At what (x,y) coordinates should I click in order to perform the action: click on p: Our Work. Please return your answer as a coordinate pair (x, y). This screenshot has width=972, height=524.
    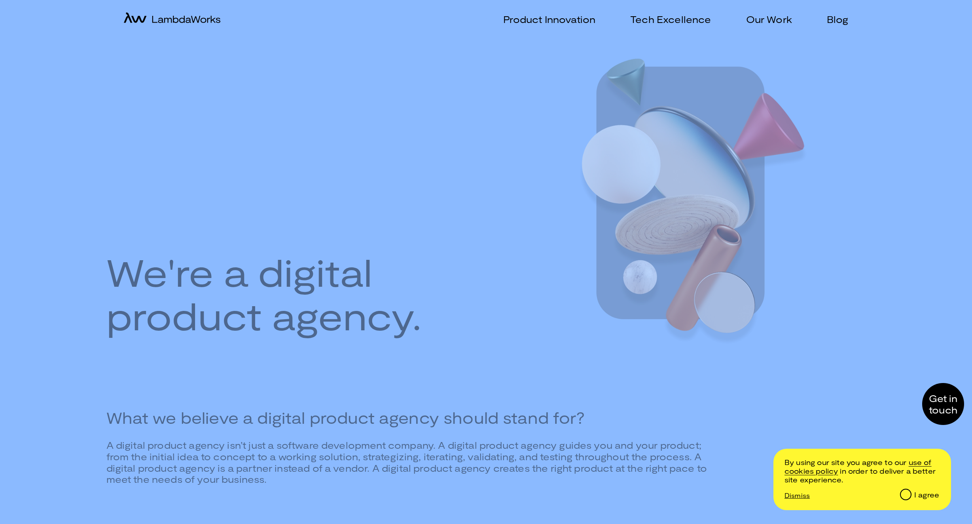
    Looking at the image, I should click on (769, 19).